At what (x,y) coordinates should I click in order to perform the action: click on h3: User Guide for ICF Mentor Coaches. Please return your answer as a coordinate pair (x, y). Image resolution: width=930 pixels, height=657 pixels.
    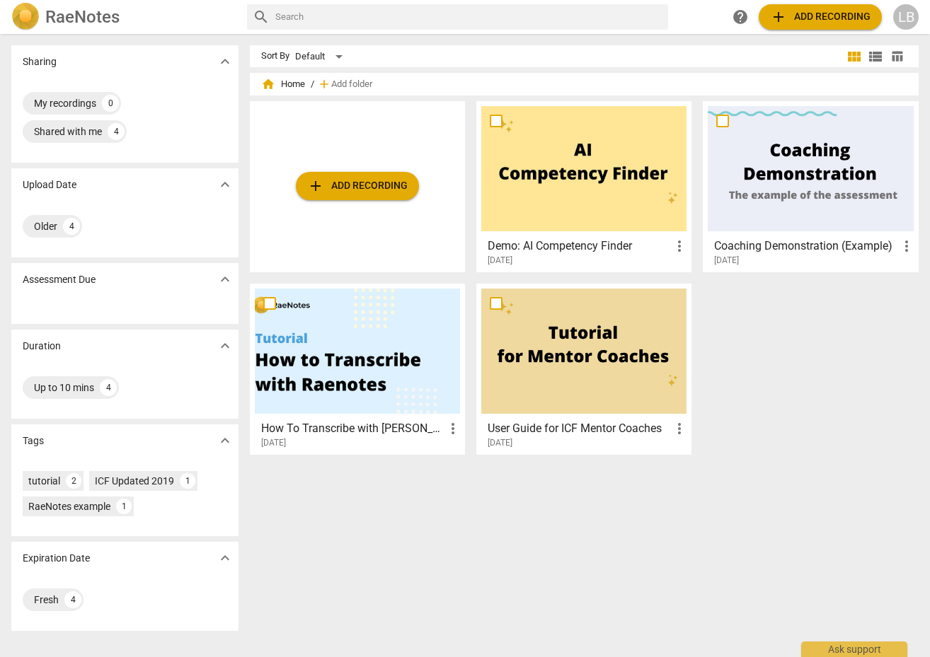
    Looking at the image, I should click on (579, 429).